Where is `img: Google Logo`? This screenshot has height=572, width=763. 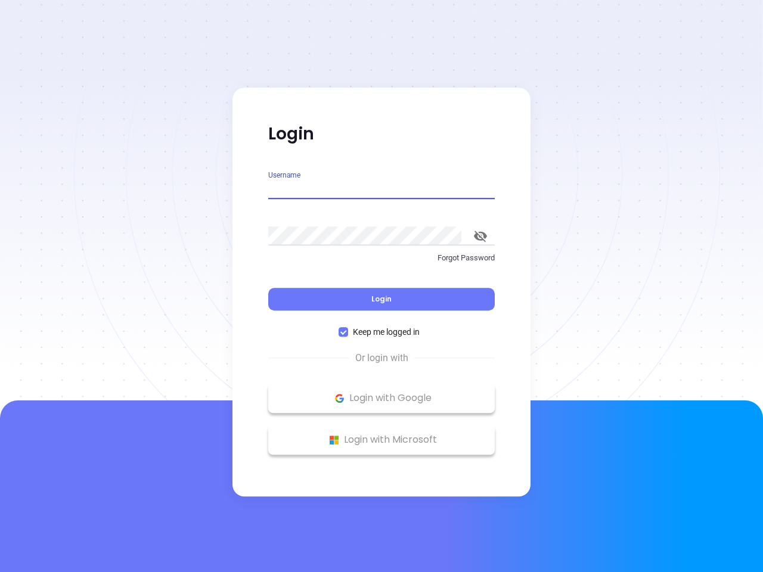
img: Google Logo is located at coordinates (339, 398).